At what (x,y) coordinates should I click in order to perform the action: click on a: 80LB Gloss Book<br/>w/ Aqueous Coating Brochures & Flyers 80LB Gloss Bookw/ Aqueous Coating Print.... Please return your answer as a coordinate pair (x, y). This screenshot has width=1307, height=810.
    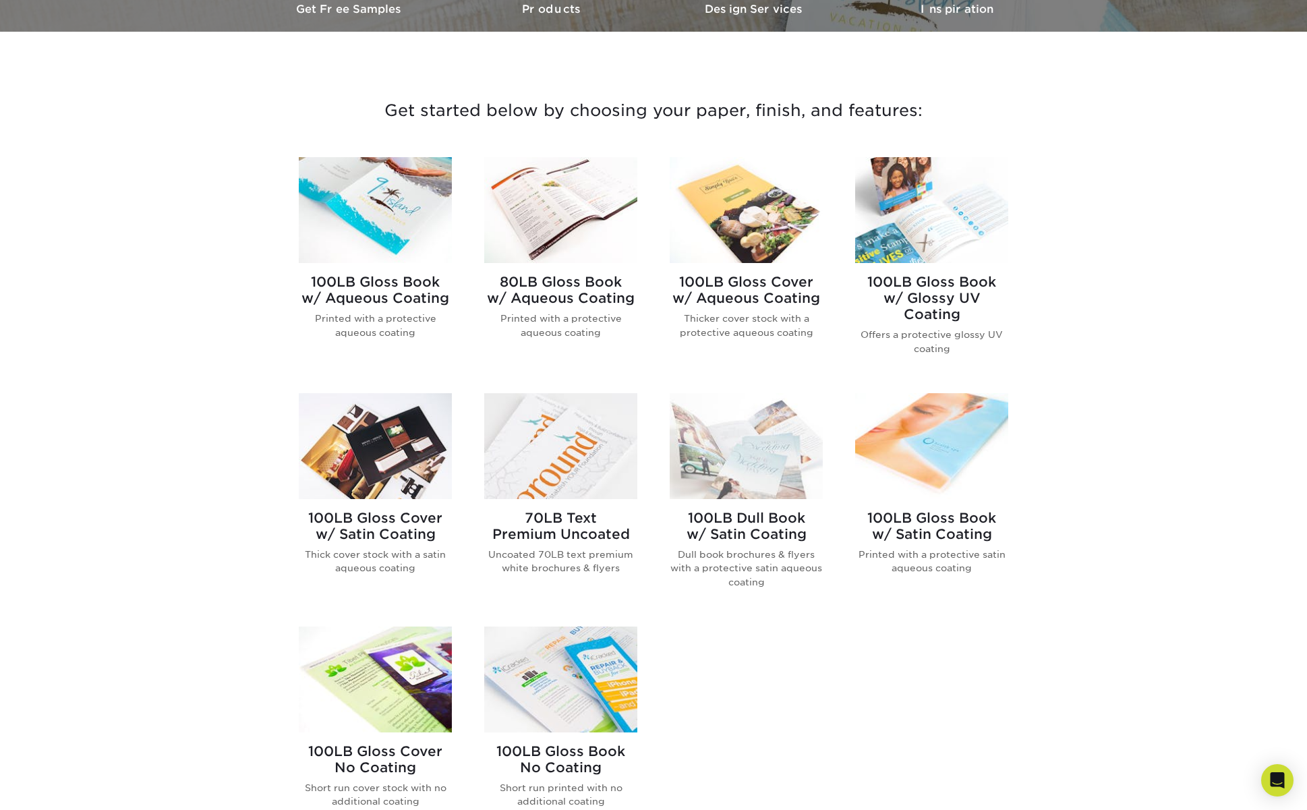
    Looking at the image, I should click on (560, 267).